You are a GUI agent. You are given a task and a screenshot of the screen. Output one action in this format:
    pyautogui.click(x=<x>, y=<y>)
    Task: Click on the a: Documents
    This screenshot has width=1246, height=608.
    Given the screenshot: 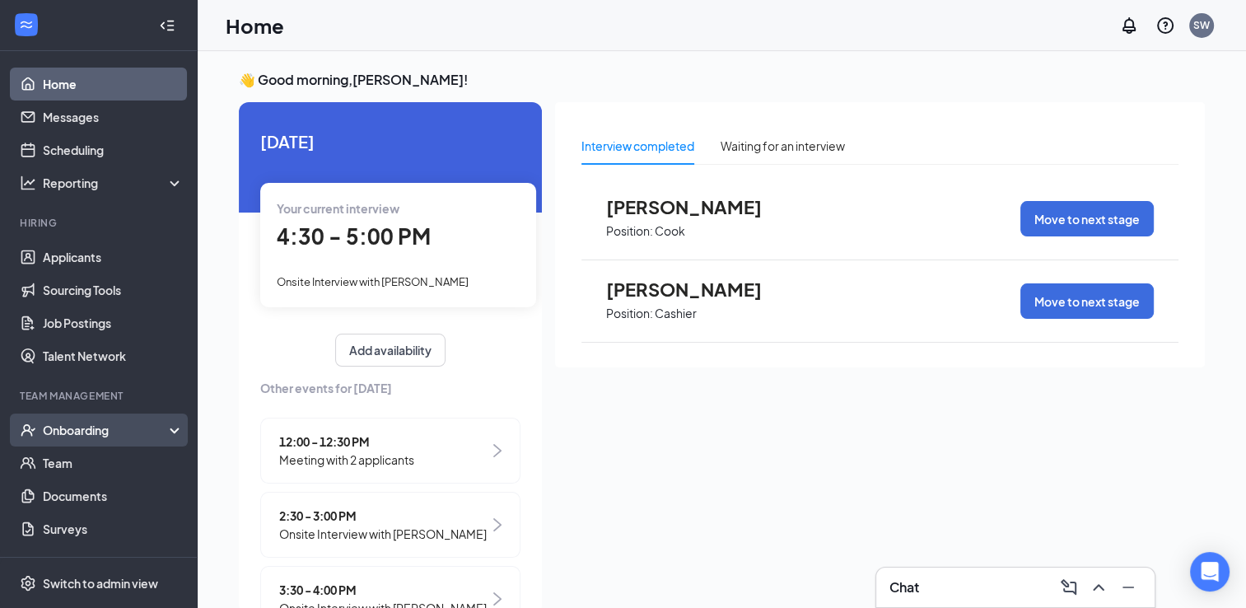 What is the action you would take?
    pyautogui.click(x=113, y=496)
    